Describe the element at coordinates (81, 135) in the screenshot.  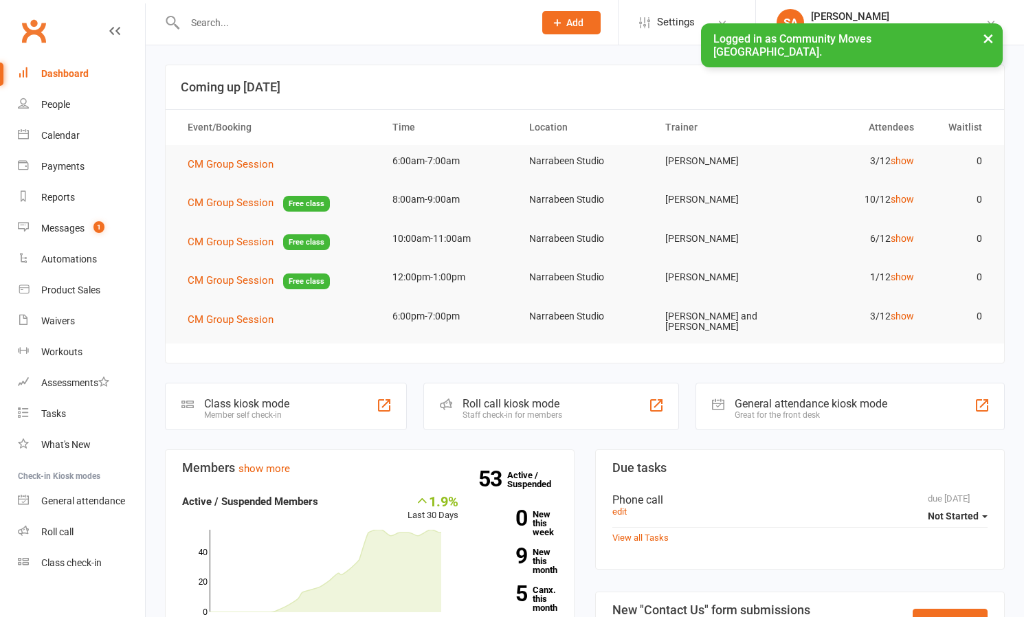
I see `a: Calendar` at that location.